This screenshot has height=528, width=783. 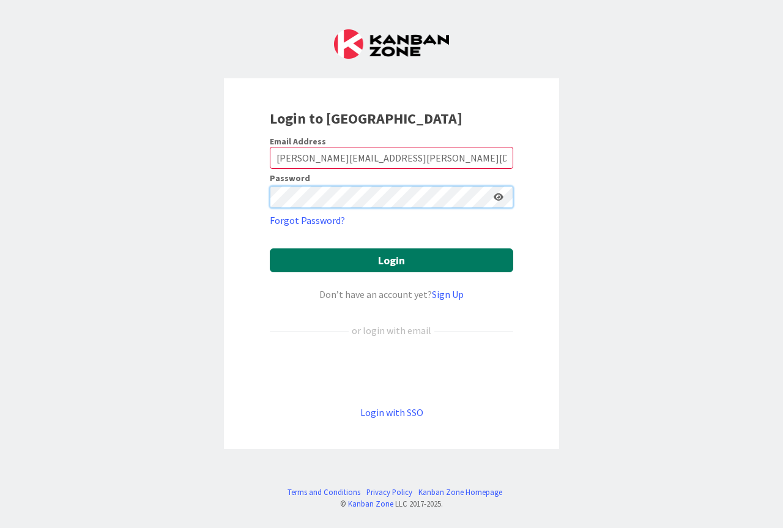 What do you see at coordinates (389, 492) in the screenshot?
I see `a: Privacy Policy` at bounding box center [389, 492].